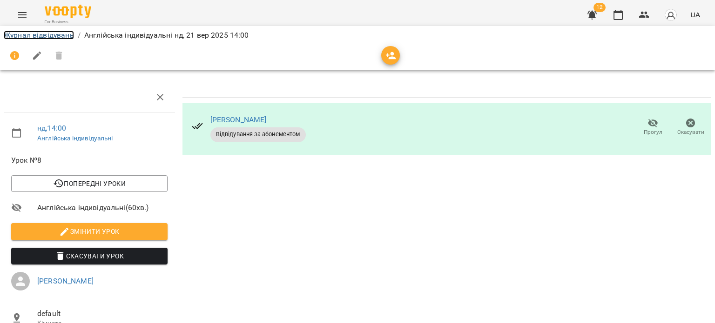  I want to click on button: UA, so click(695, 14).